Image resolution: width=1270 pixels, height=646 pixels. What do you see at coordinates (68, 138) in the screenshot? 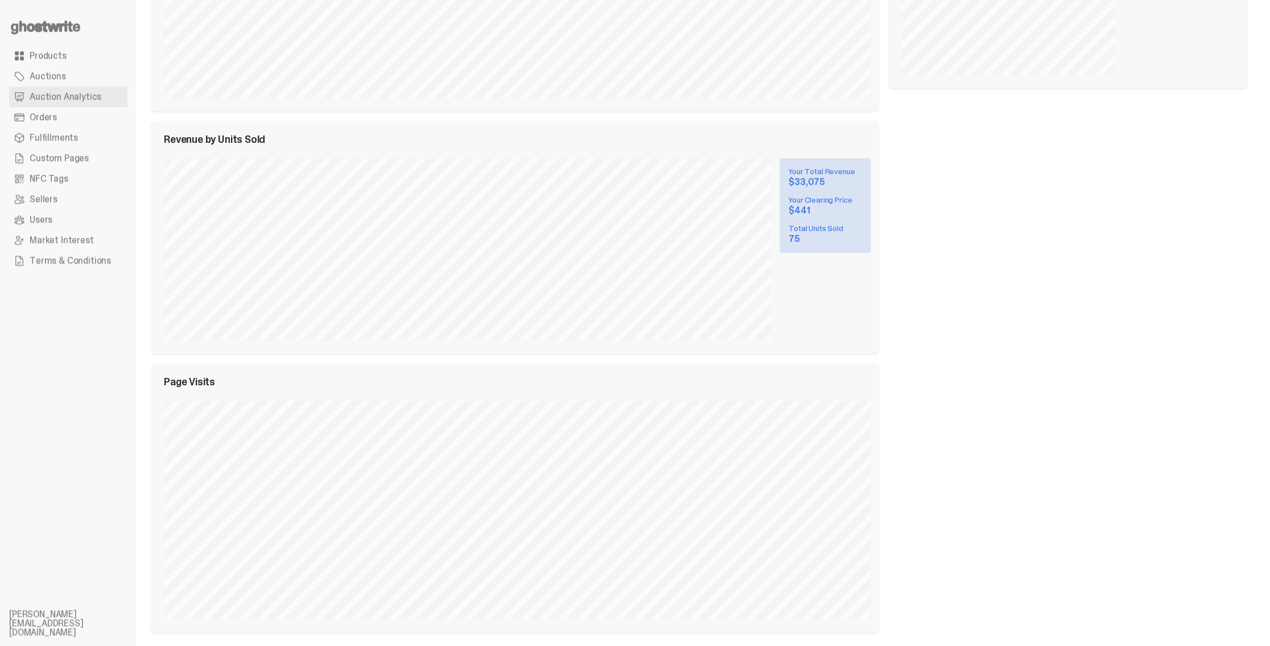
I see `a: Fulfillments` at bounding box center [68, 138].